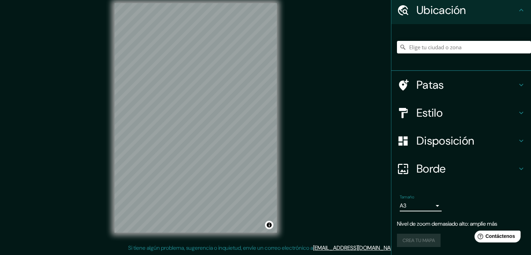 The image size is (531, 255). What do you see at coordinates (464, 47) in the screenshot?
I see `input: Elige tu ciudad o zona` at bounding box center [464, 47].